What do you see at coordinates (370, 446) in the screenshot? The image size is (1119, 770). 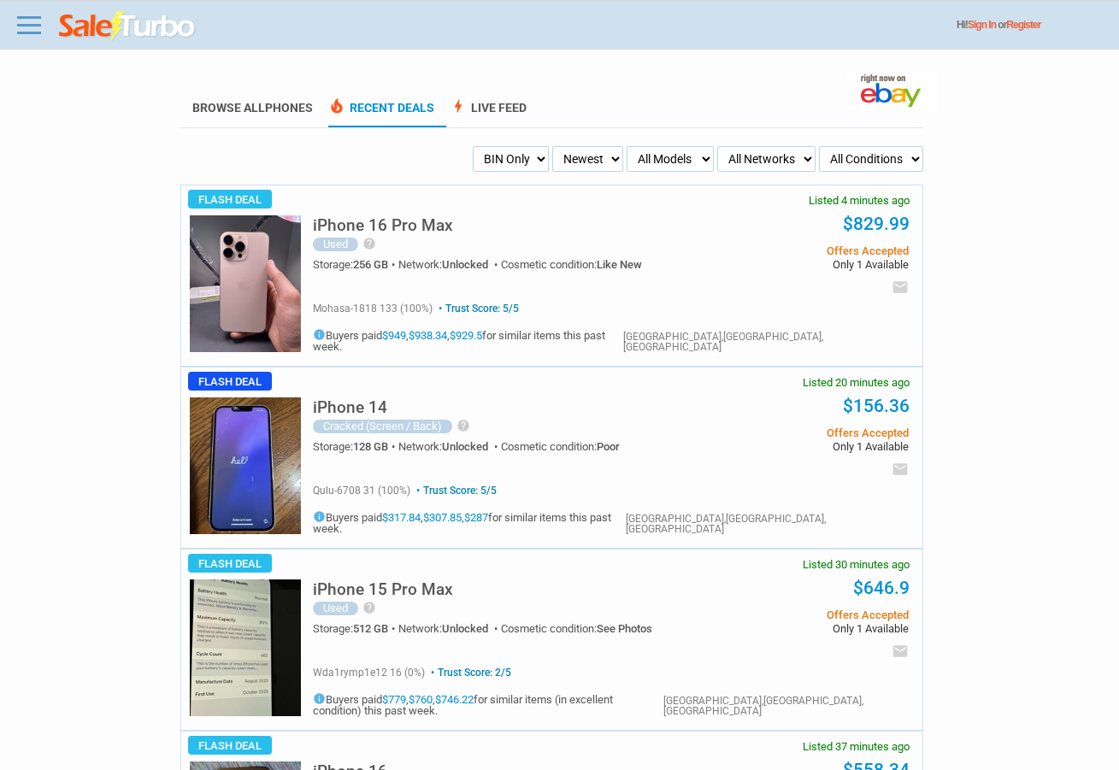 I see `span: 128 GB` at bounding box center [370, 446].